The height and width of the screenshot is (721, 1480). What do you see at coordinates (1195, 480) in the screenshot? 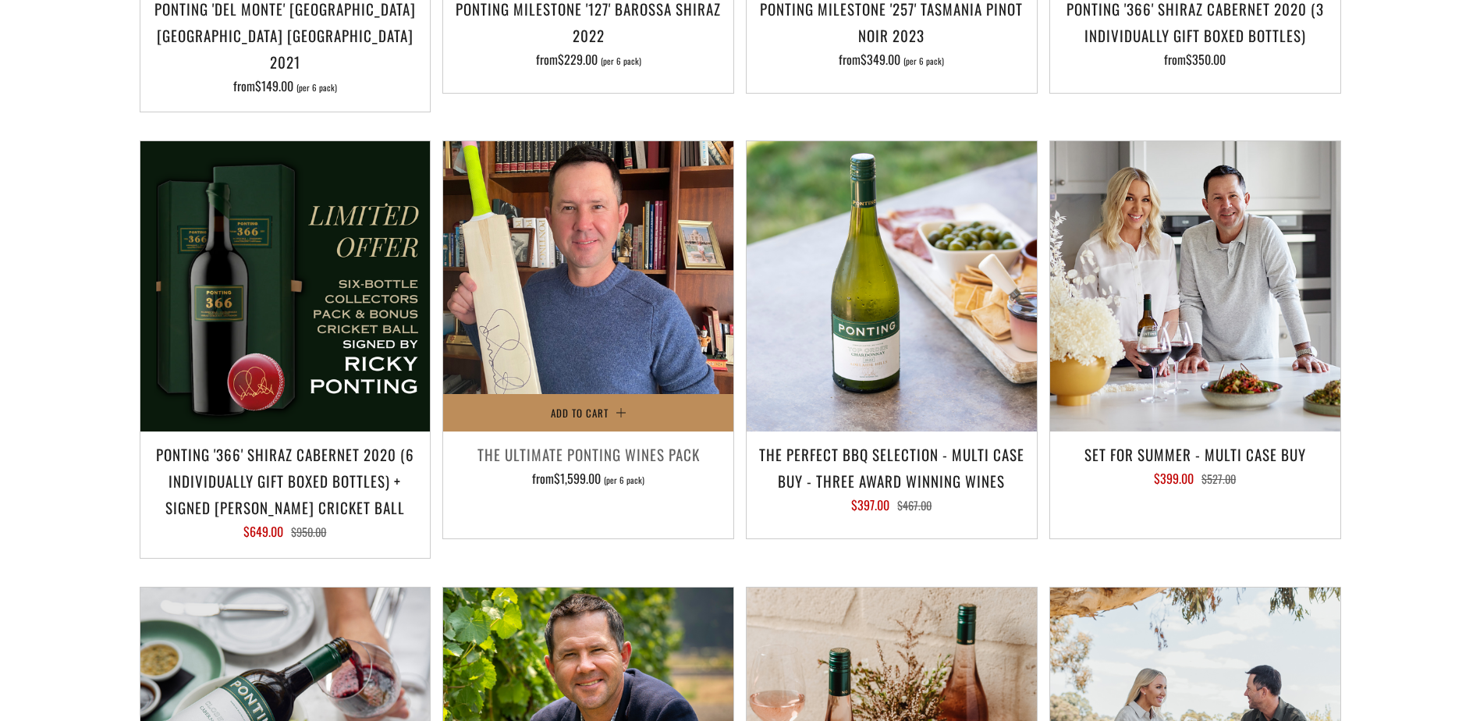
I see `a: Set For Summer - Multi Case Buy $399.00 $527.00` at bounding box center [1195, 480].